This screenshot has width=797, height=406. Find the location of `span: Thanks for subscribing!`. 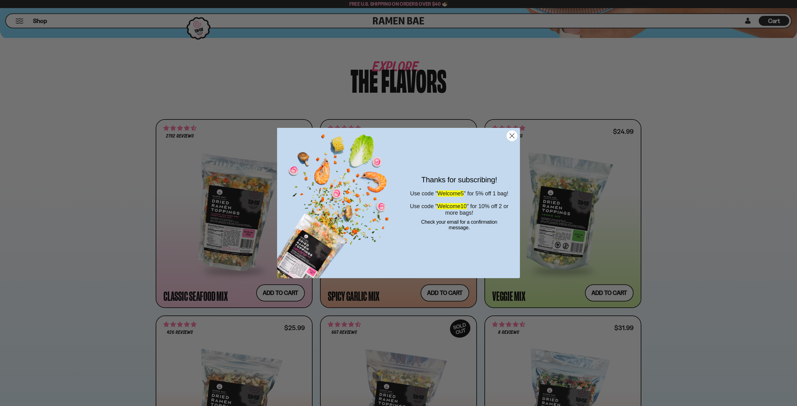

span: Thanks for subscribing! is located at coordinates (459, 180).